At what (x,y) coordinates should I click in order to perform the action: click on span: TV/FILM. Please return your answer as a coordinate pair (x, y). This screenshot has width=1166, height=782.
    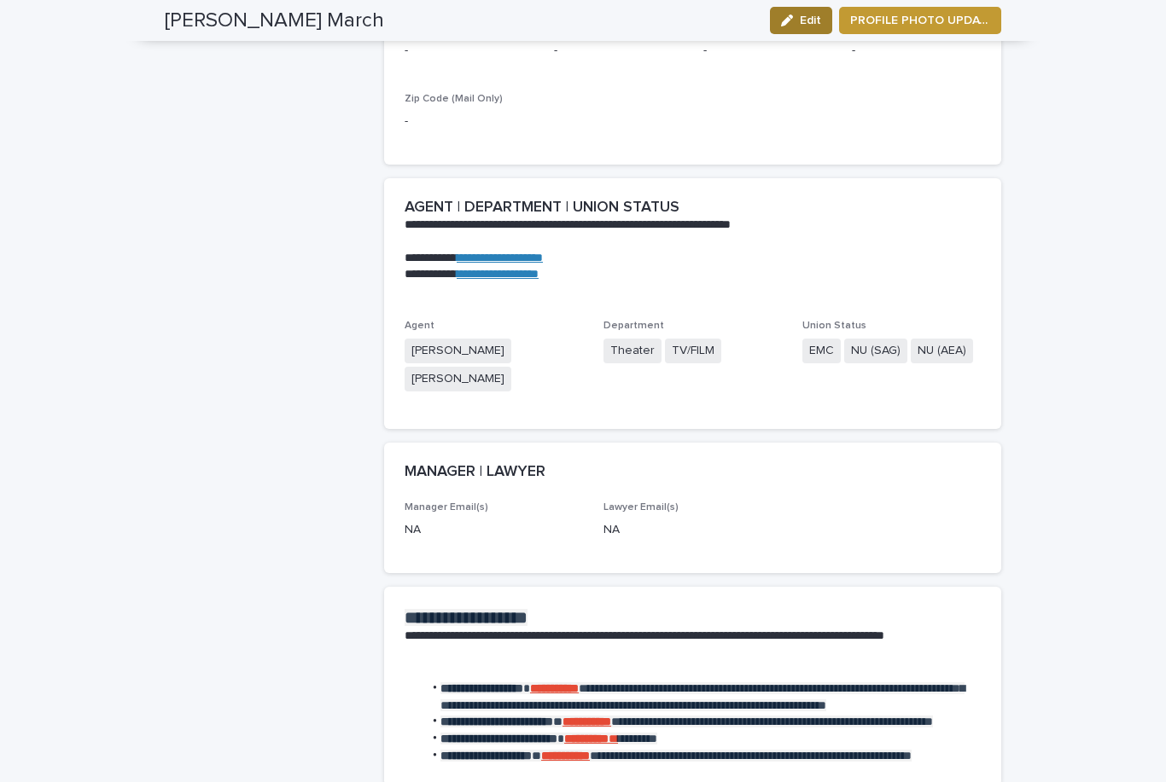
    Looking at the image, I should click on (693, 351).